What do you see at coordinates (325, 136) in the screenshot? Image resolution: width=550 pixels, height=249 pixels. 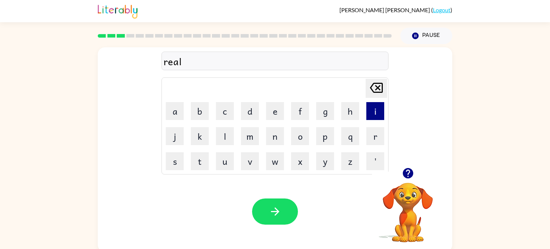 I see `button: p` at bounding box center [325, 136].